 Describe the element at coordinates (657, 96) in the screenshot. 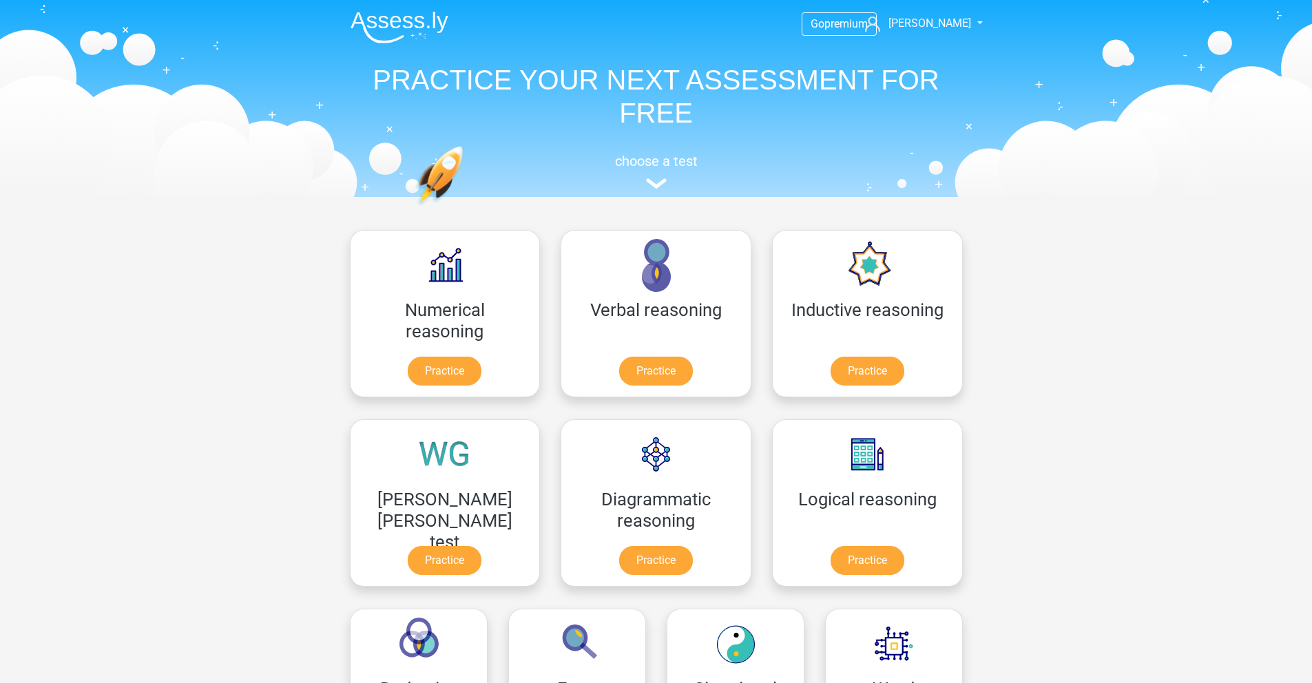

I see `h1: PRACTICE YOUR NEXT ASSESSMENT FOR FREE` at that location.